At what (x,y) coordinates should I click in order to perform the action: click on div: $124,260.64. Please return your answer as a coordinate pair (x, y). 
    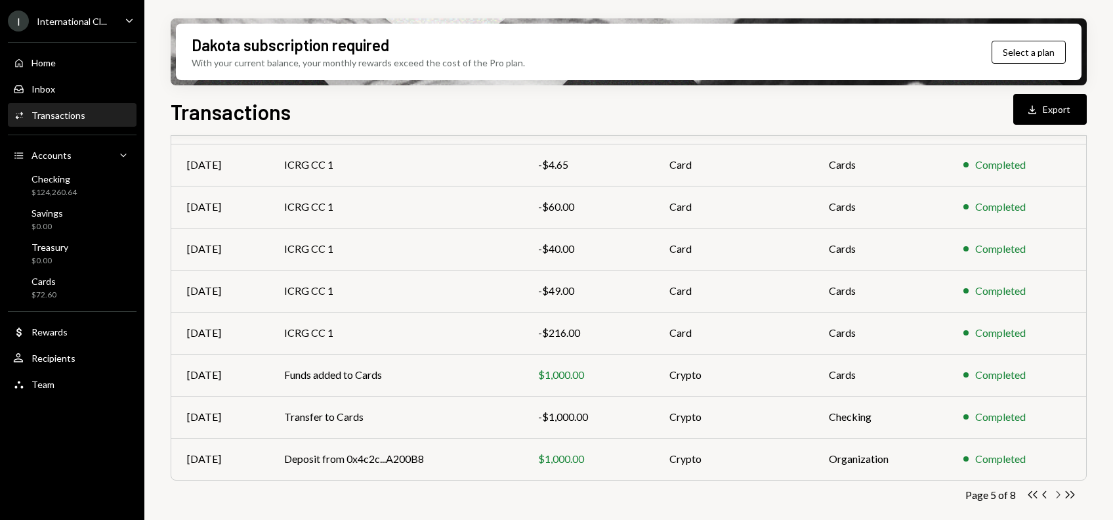
    Looking at the image, I should click on (54, 192).